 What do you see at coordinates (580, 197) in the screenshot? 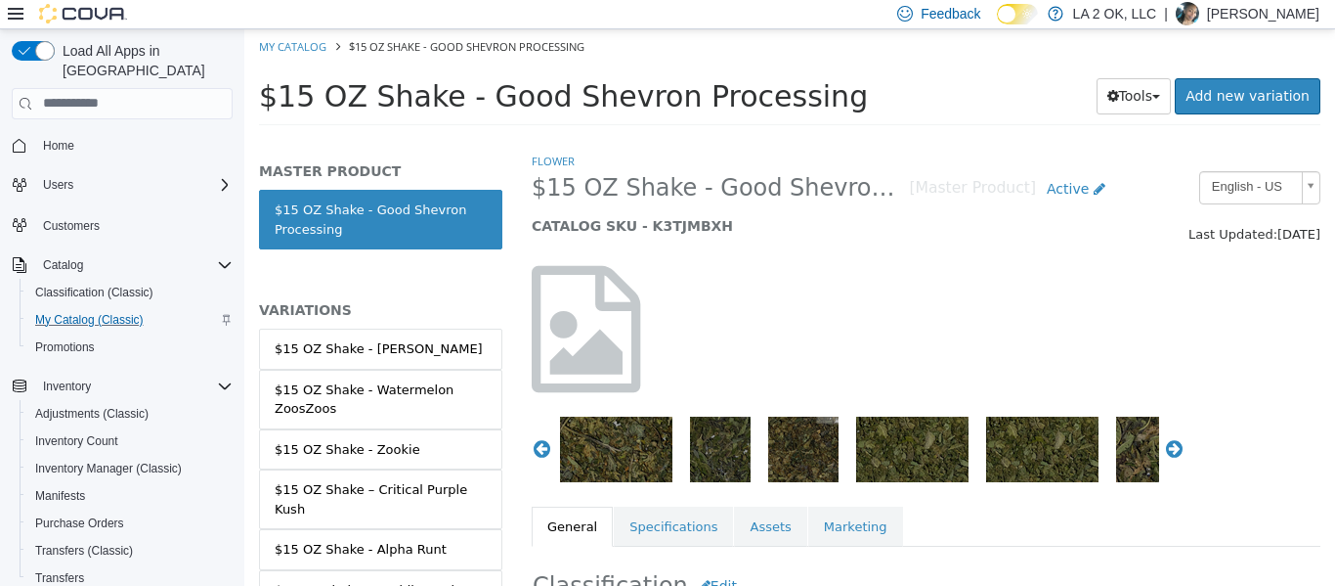
I see `h5: CATALOG SKU - K3TJMBXH` at bounding box center [580, 197].